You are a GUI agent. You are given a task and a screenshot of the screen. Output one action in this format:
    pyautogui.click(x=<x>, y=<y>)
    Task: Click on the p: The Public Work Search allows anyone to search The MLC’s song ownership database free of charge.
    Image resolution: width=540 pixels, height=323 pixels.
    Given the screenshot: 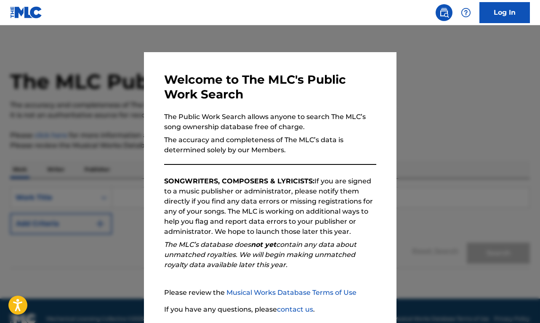 What is the action you would take?
    pyautogui.click(x=270, y=122)
    